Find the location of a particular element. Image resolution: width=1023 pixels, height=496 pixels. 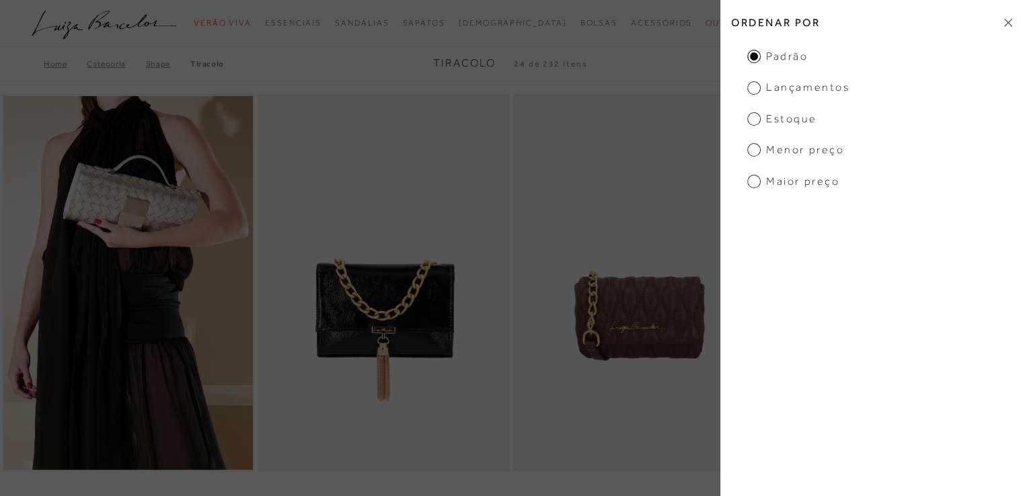

span: Menor preço is located at coordinates (796, 150).